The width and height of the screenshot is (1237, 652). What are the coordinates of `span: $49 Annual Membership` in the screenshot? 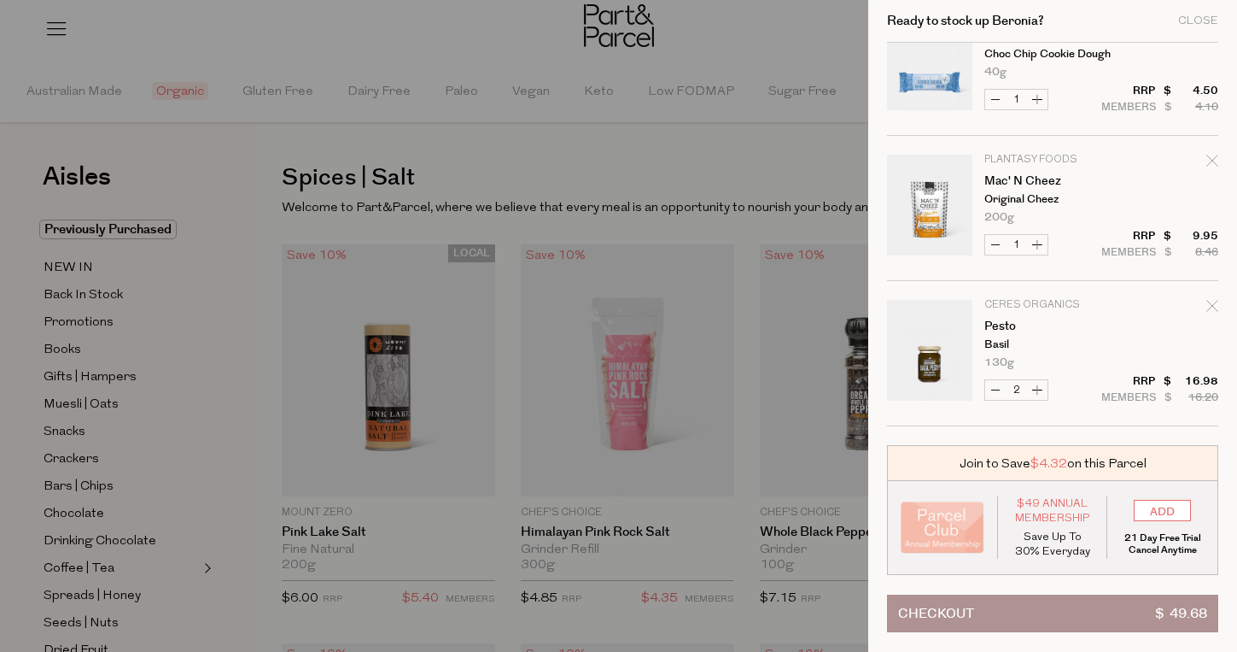 It's located at (1053, 511).